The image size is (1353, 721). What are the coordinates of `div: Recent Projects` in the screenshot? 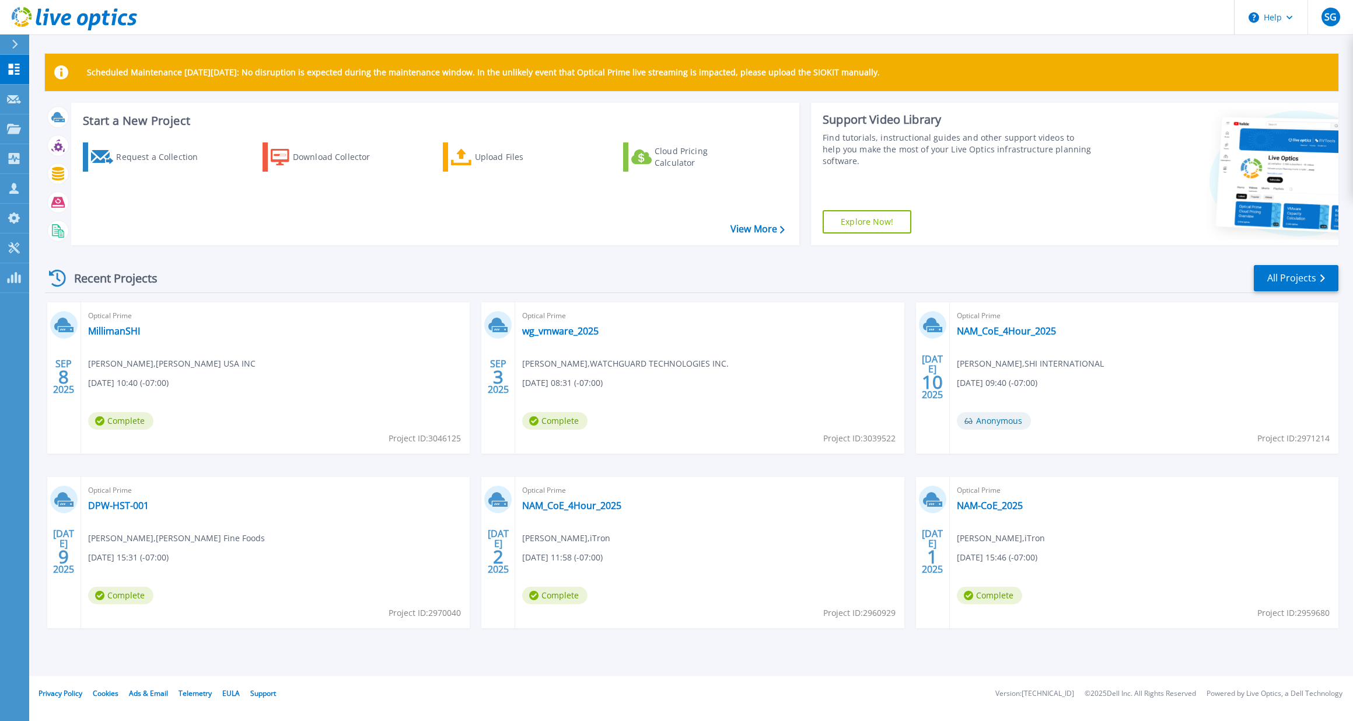 It's located at (109, 278).